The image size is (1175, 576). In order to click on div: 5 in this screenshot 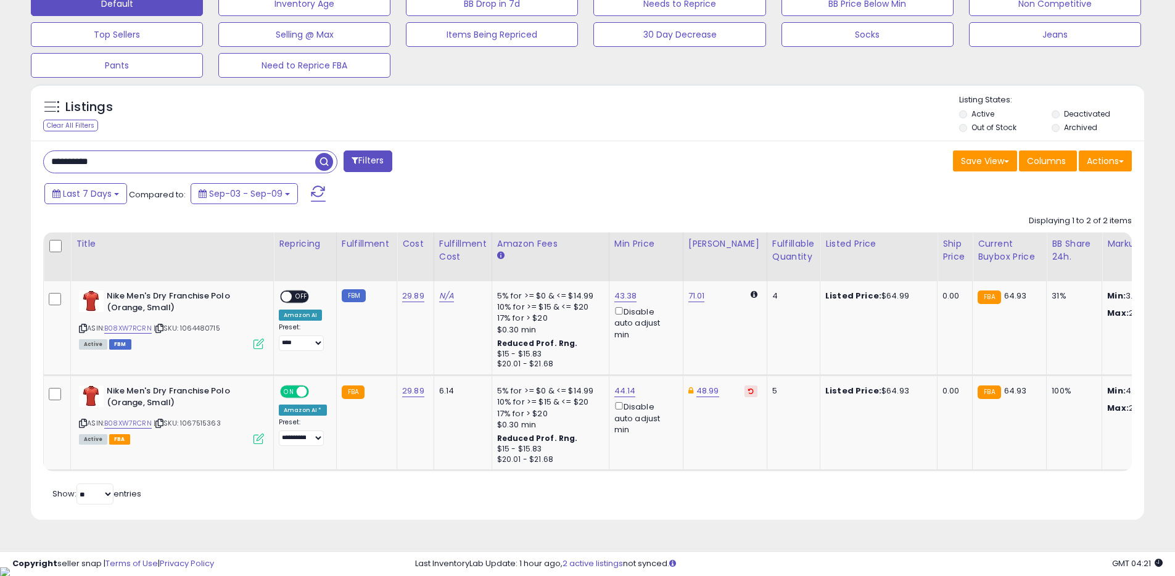, I will do `click(791, 391)`.